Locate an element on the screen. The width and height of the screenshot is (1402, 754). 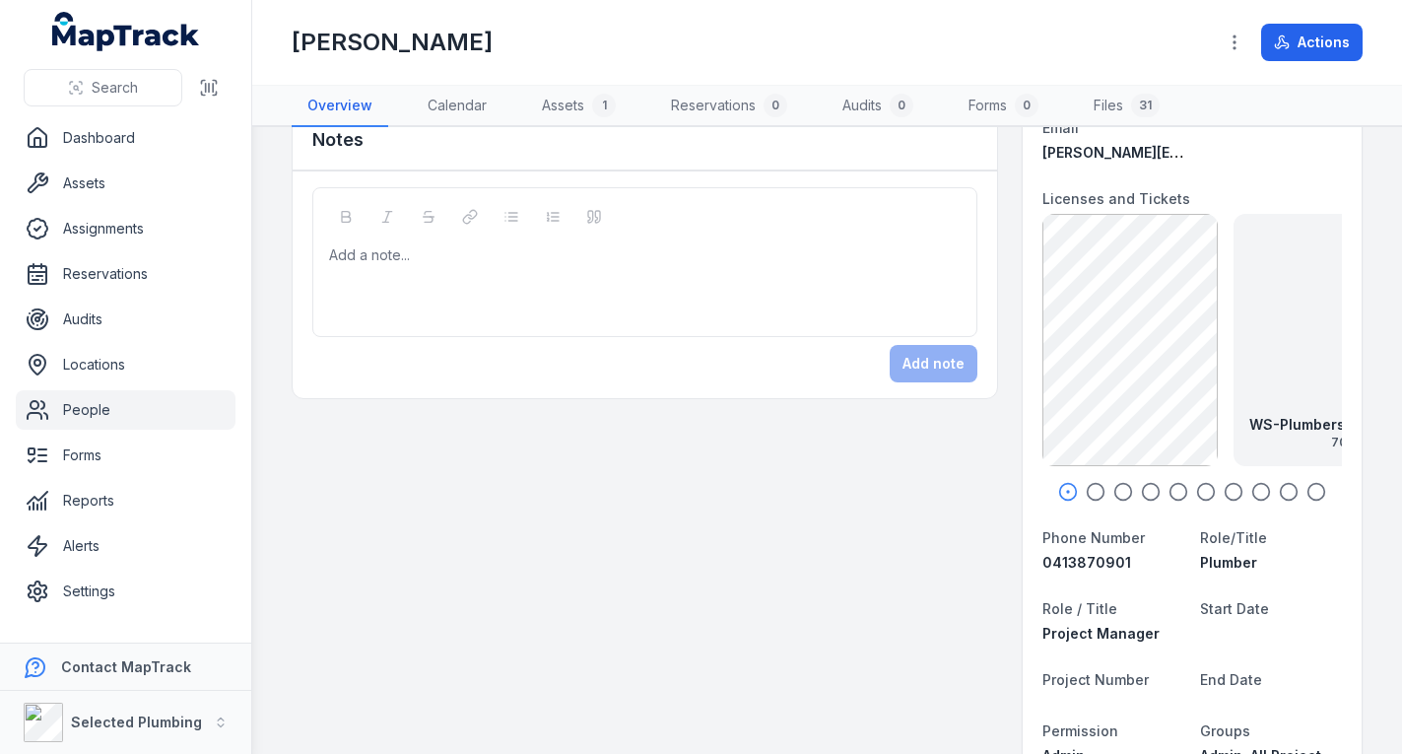
strong: Selected Plumbing is located at coordinates (136, 721).